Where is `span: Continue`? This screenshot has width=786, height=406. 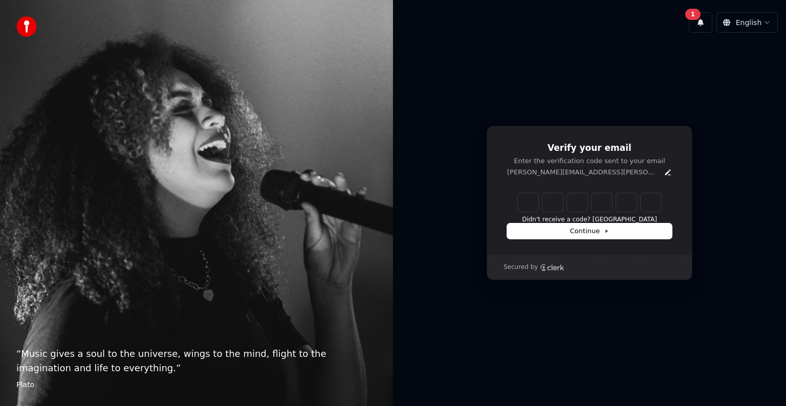
span: Continue is located at coordinates (590, 231).